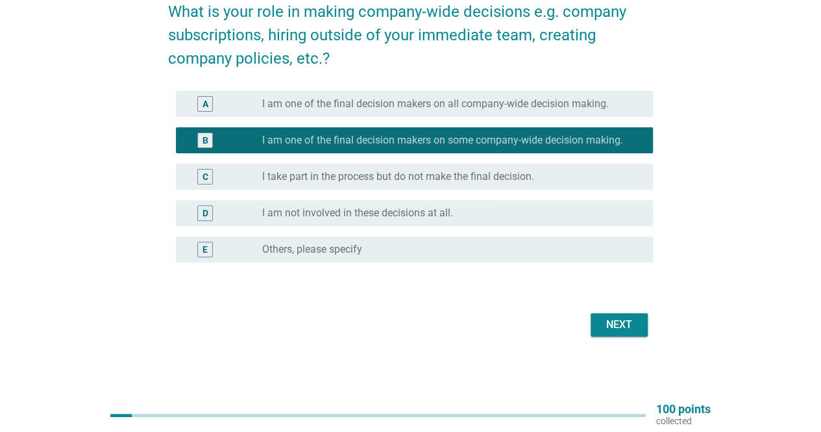  I want to click on div: C, so click(205, 177).